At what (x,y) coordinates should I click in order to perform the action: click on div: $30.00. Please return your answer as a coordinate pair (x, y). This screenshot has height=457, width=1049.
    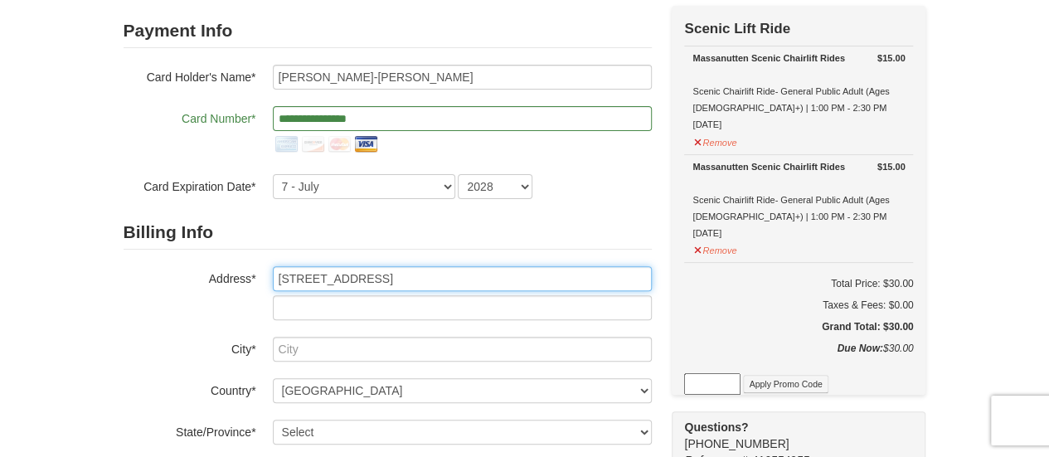
    Looking at the image, I should click on (799, 357).